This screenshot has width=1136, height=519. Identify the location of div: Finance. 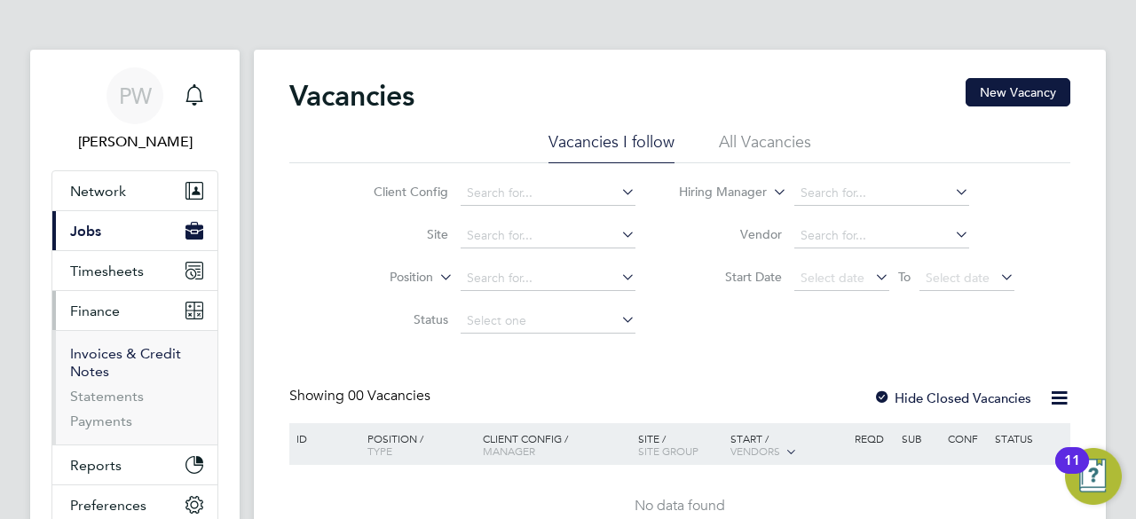
(135, 387).